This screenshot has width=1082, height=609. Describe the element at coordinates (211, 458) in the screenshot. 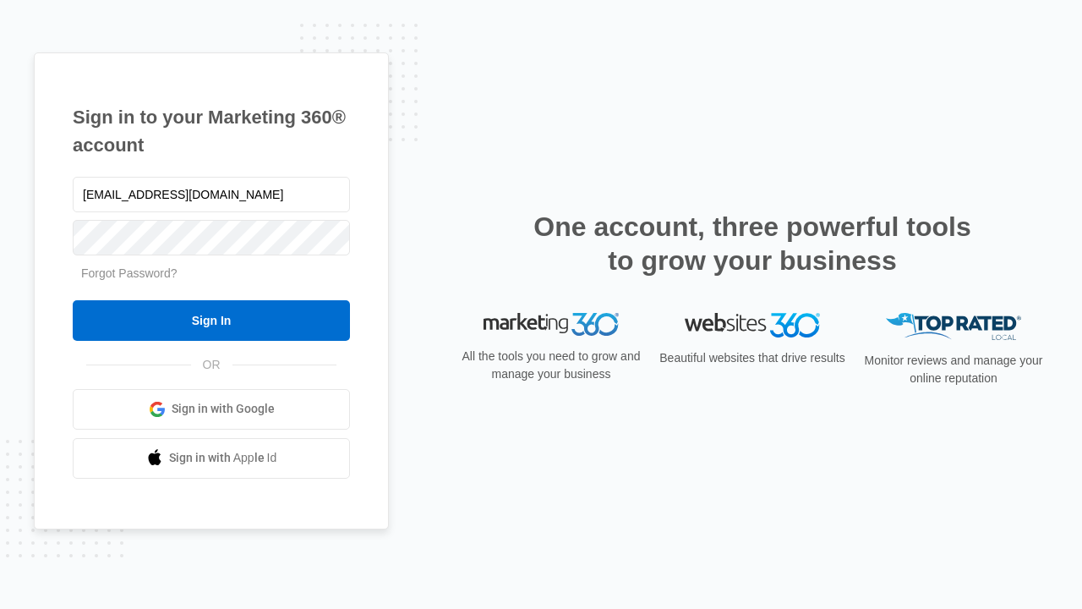

I see `a: Sign in with Apple Id` at that location.